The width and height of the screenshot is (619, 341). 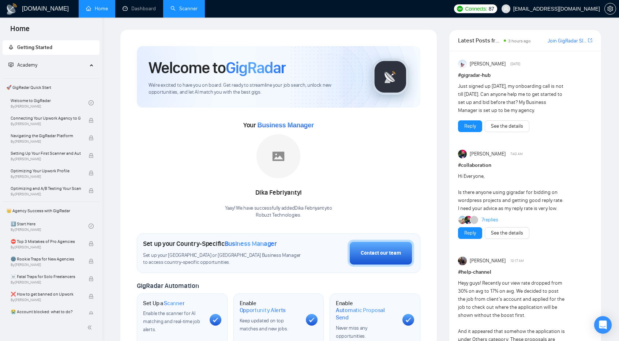 What do you see at coordinates (210, 244) in the screenshot?
I see `h1: Set up your Country-Specific` at bounding box center [210, 244].